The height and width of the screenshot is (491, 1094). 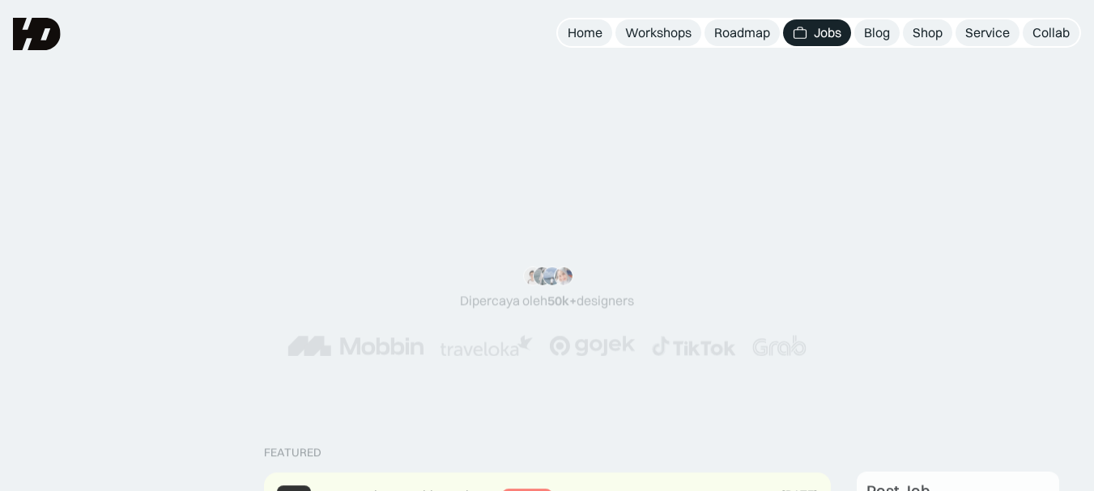 I want to click on div: Dipercaya oleh designers, so click(x=546, y=300).